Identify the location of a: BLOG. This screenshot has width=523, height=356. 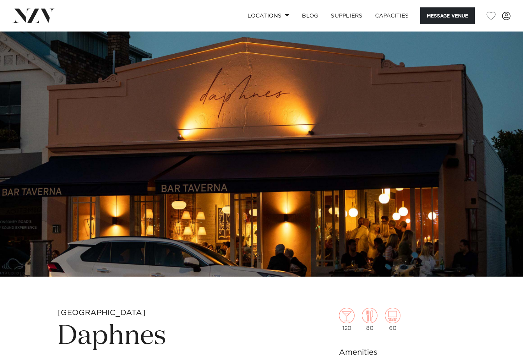
(310, 16).